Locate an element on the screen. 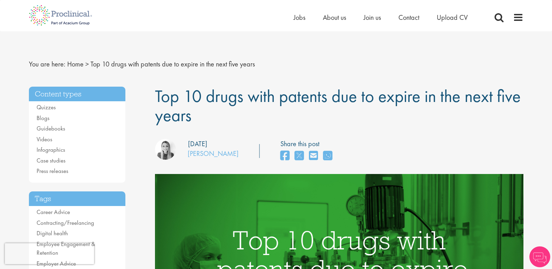  span: Join us is located at coordinates (372, 17).